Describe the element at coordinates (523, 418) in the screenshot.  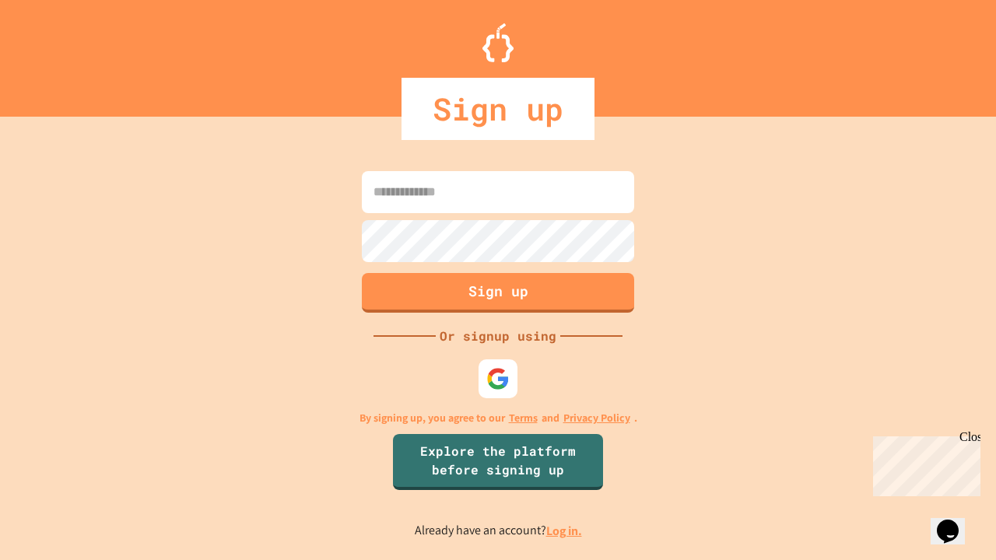
I see `a: Terms` at that location.